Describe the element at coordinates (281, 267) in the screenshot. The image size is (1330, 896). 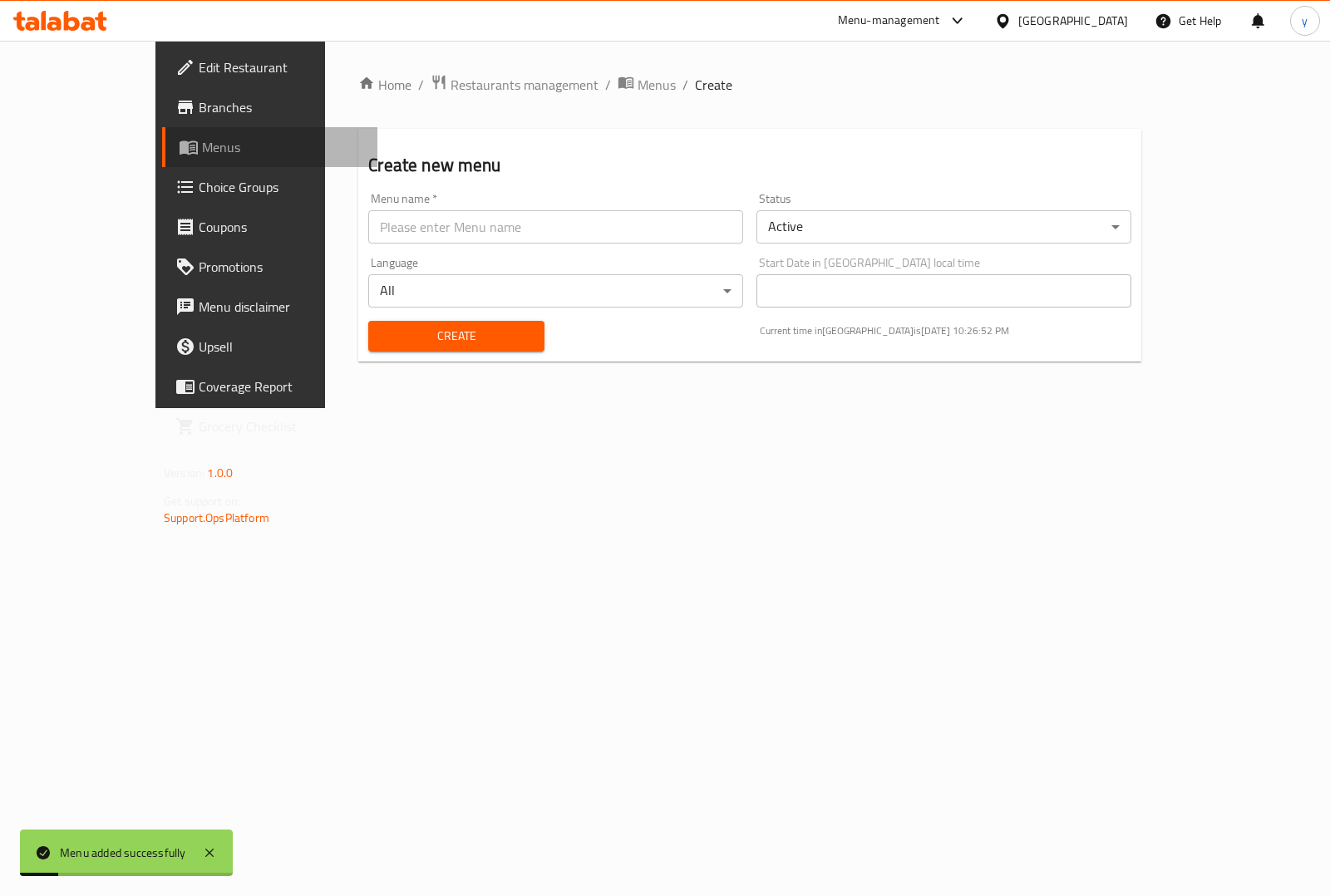
I see `span: Promotions` at that location.